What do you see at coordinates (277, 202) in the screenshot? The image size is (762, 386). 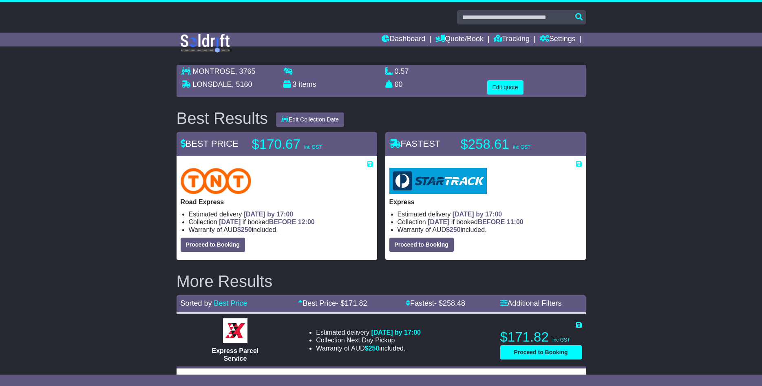 I see `p: Road Express` at bounding box center [277, 202].